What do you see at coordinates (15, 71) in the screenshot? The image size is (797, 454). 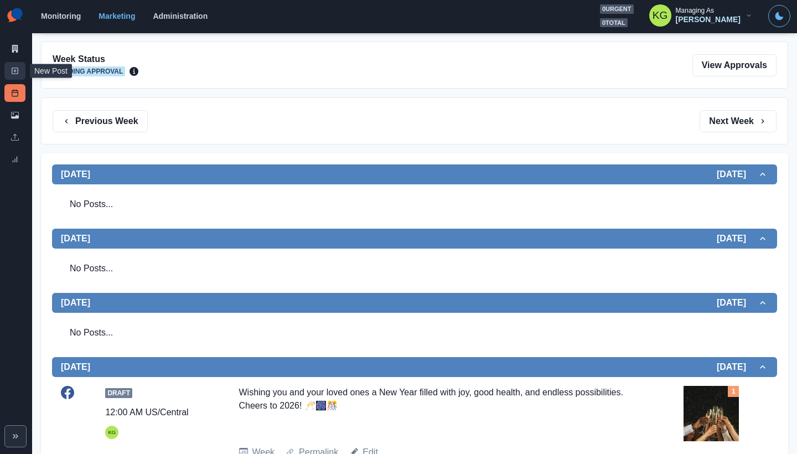 I see `a: New Post` at bounding box center [15, 71].